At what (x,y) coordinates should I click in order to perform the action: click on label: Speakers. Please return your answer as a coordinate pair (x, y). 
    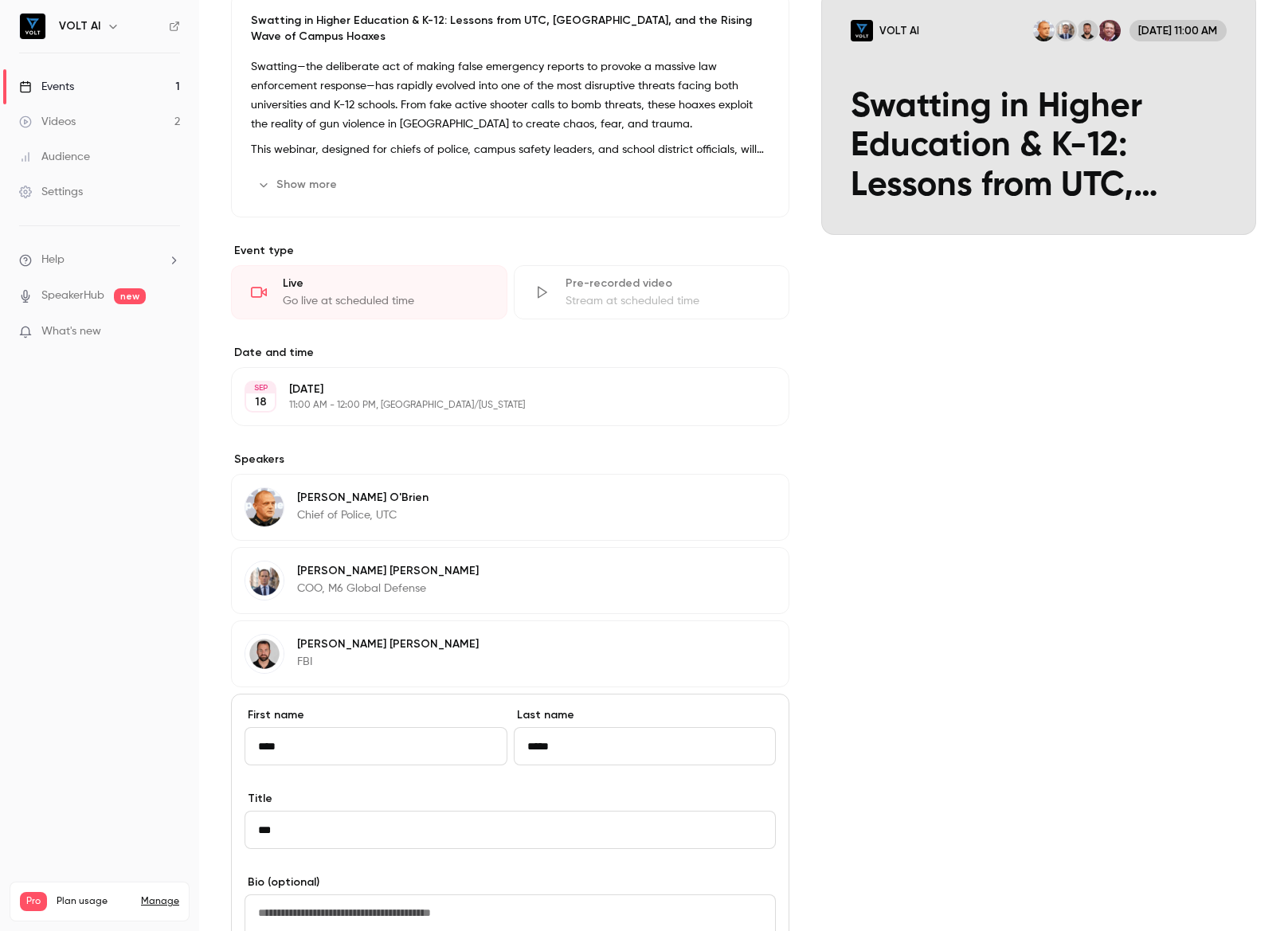
    Looking at the image, I should click on (509, 460).